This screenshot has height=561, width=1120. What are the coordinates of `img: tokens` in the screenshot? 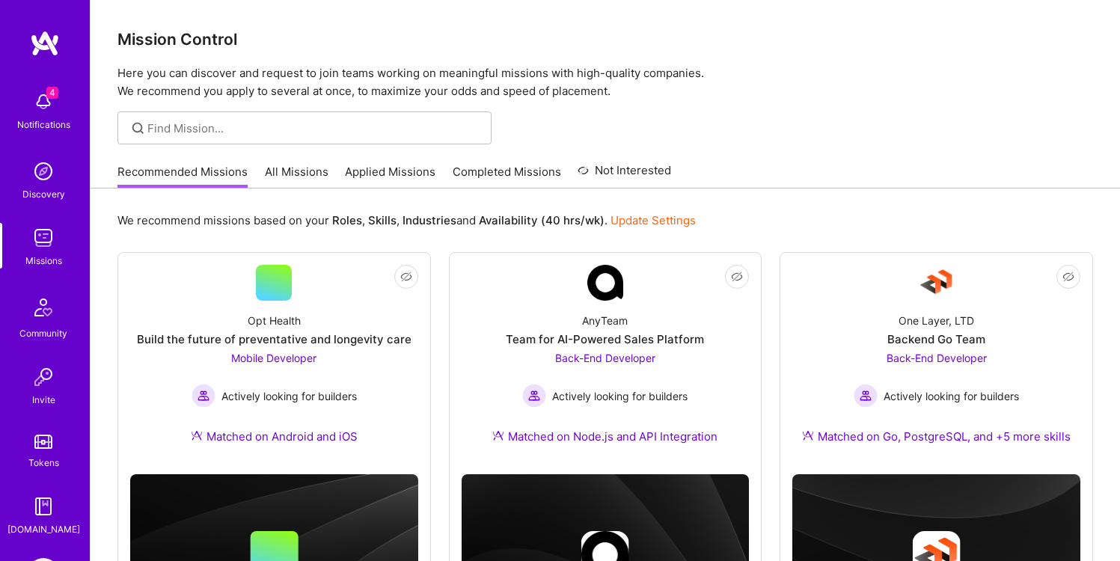 It's located at (43, 441).